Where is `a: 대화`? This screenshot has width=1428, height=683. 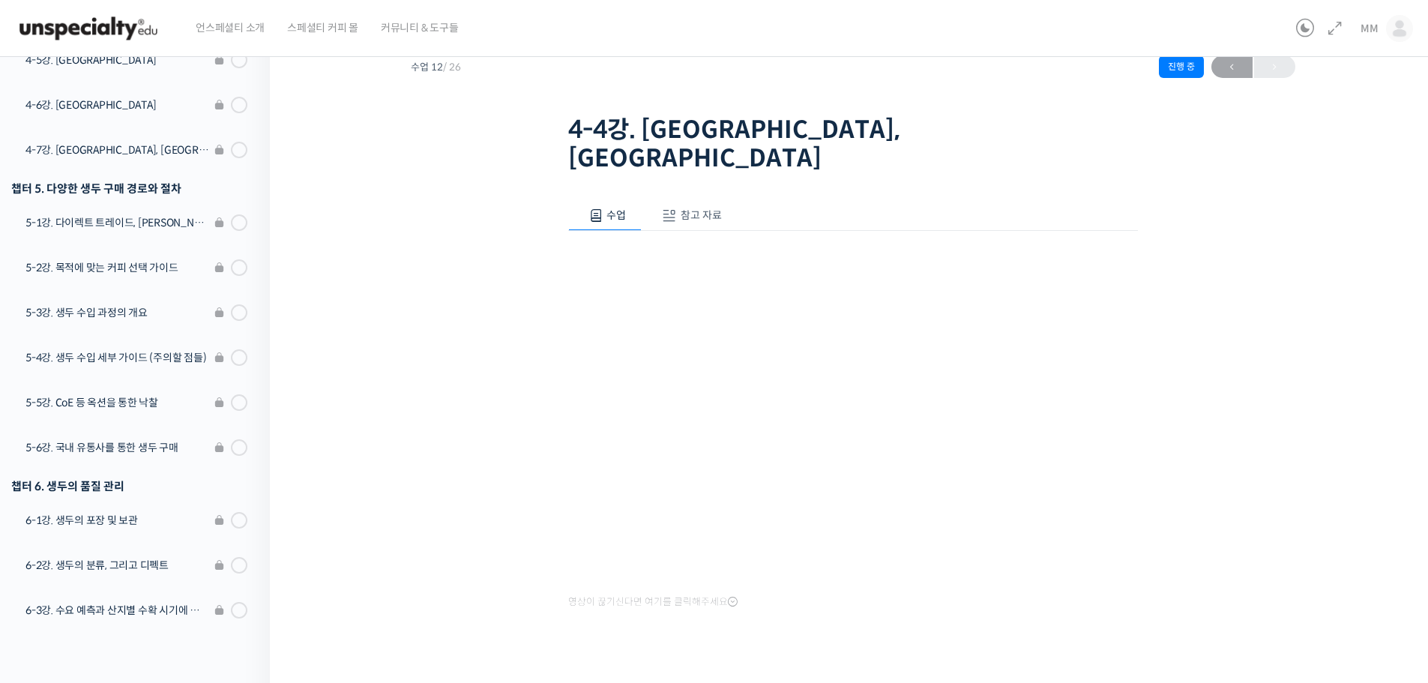 a: 대화 is located at coordinates (146, 494).